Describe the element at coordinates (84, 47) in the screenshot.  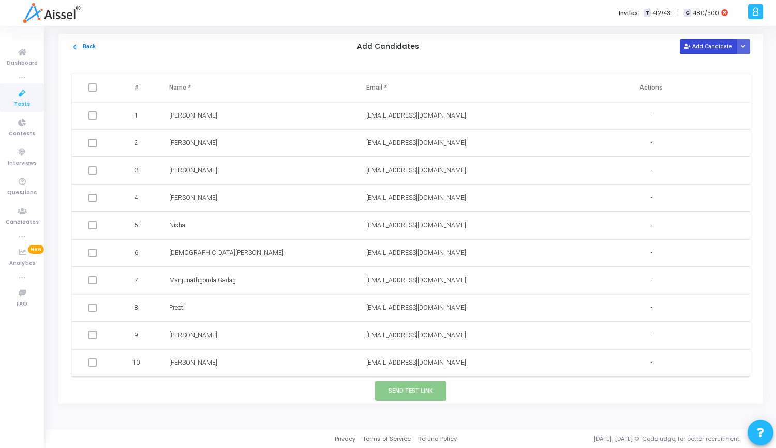
I see `button: Back` at that location.